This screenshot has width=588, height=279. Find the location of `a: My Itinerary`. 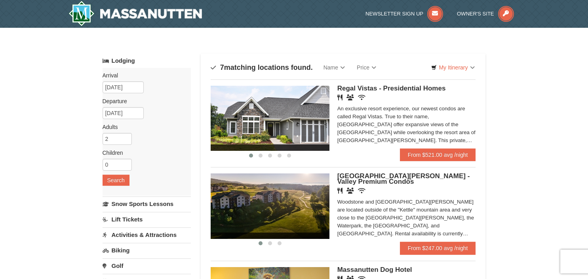

a: My Itinerary is located at coordinates (453, 67).